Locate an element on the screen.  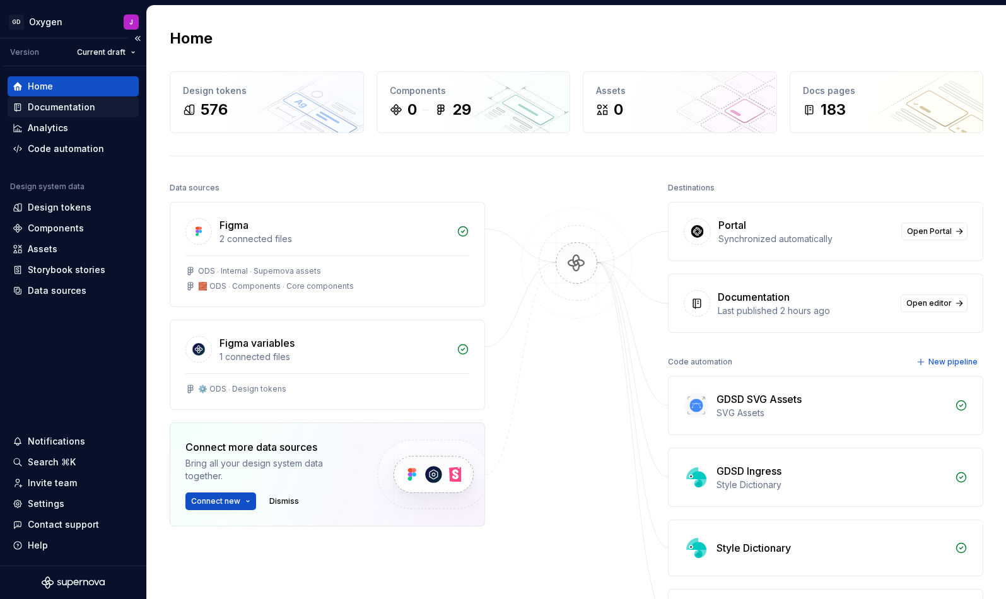
span: Dismiss is located at coordinates (284, 501).